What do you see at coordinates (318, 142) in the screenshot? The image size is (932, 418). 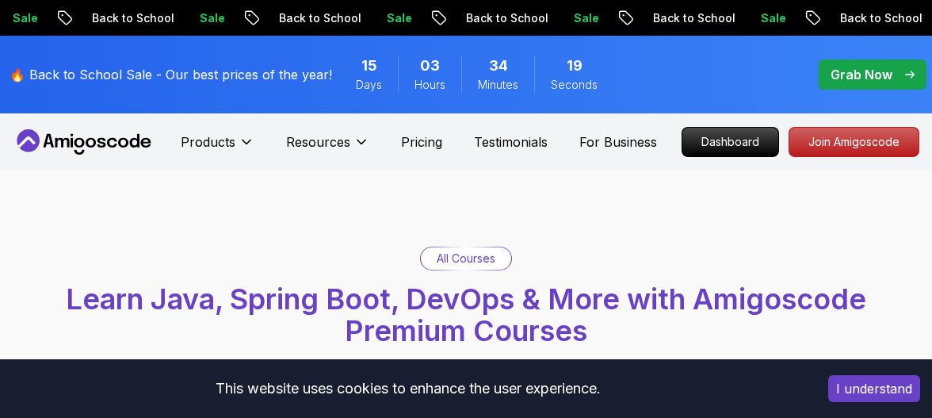 I see `p: Resources` at bounding box center [318, 142].